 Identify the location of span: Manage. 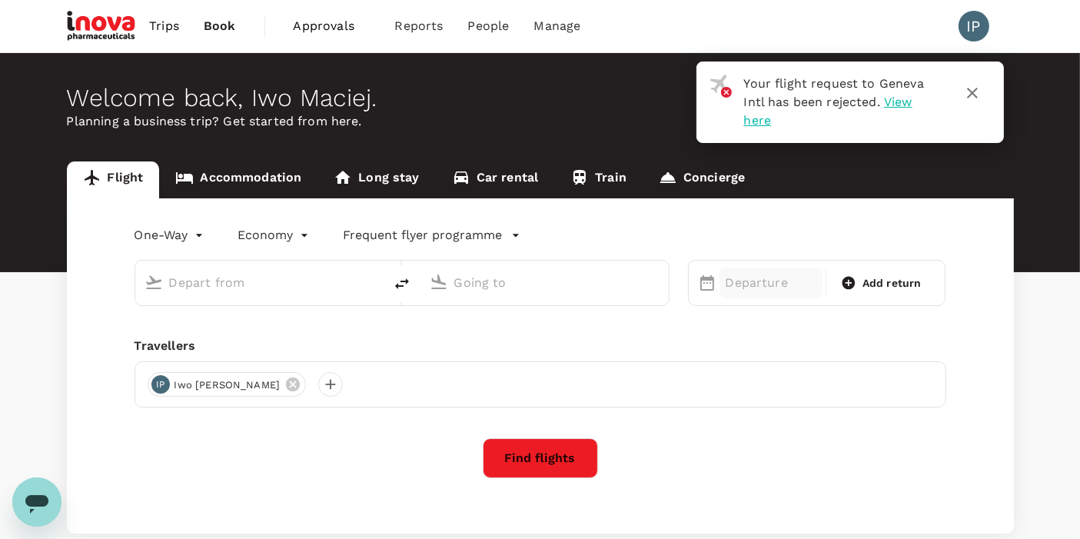
(557, 26).